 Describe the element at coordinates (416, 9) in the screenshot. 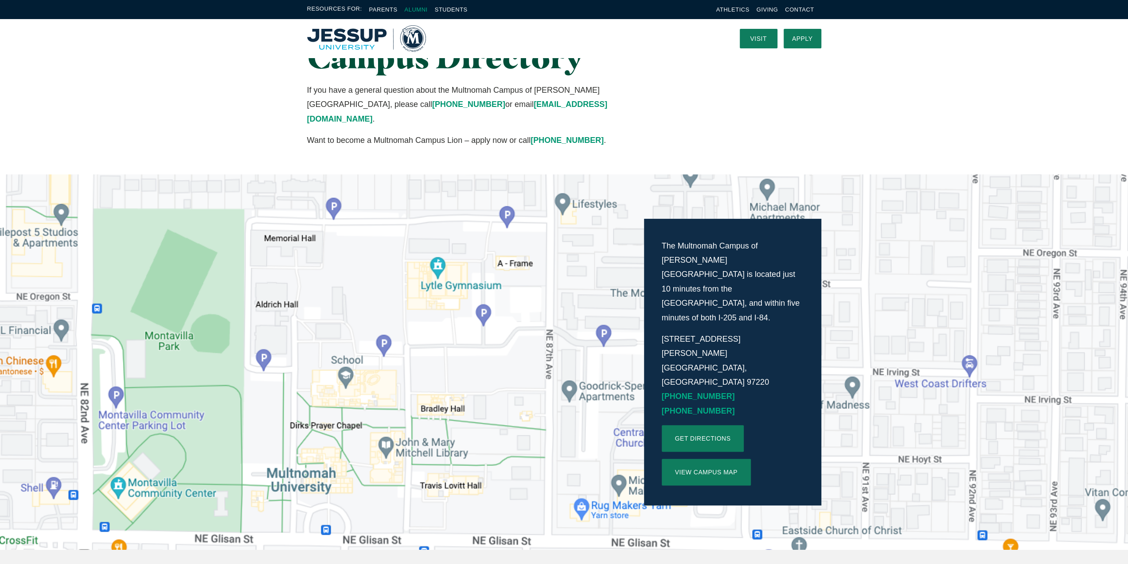

I see `a: Alumni` at that location.